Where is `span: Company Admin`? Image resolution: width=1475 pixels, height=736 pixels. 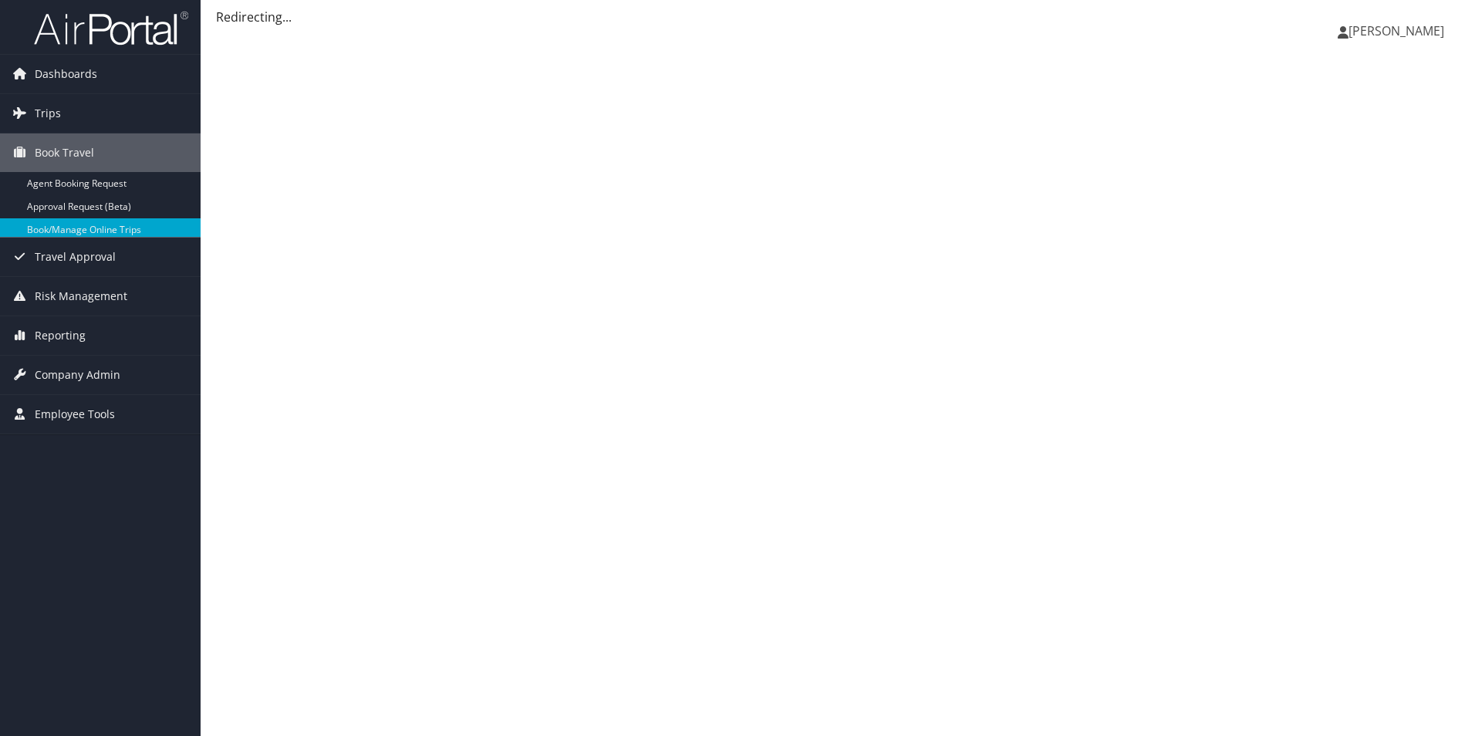 span: Company Admin is located at coordinates (77, 375).